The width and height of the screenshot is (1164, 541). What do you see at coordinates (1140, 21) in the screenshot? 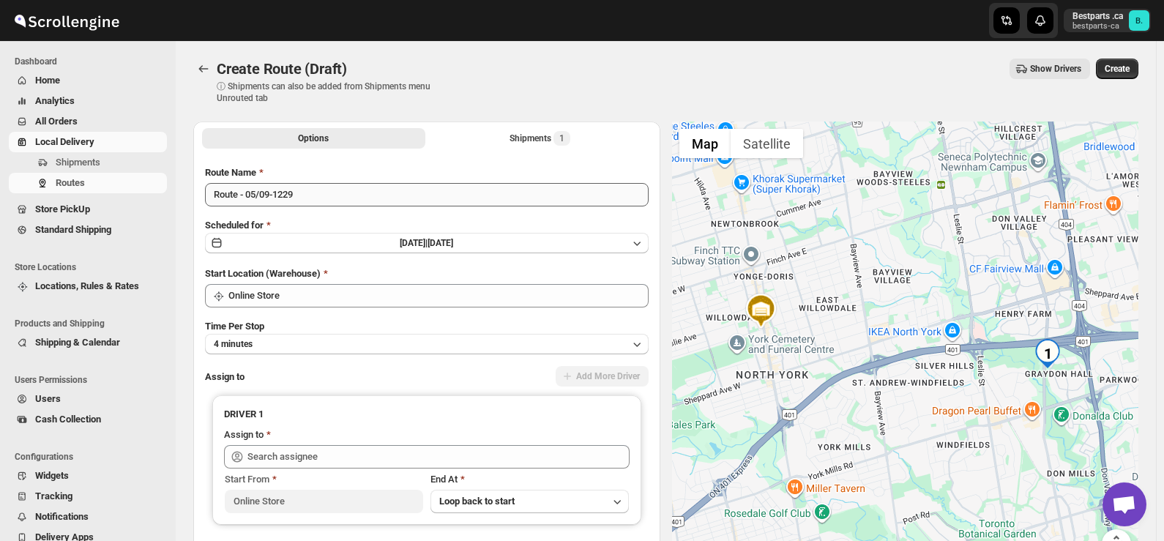
I see `text: B.` at bounding box center [1140, 21].